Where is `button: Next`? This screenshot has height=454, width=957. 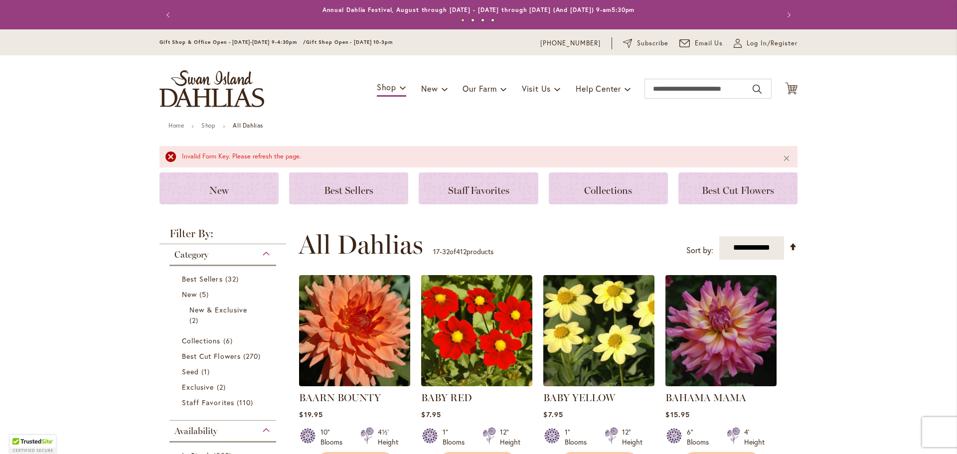
button: Next is located at coordinates (788, 15).